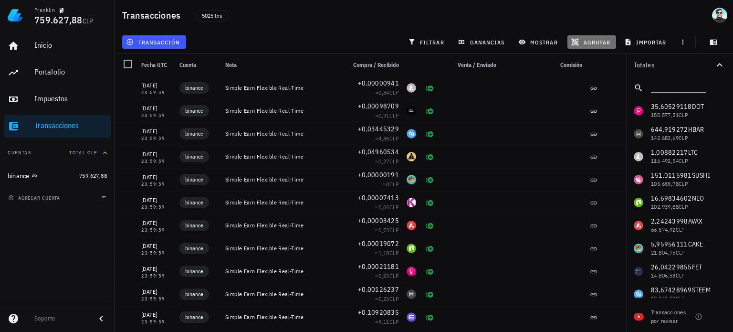 The image size is (733, 332). I want to click on span: +0,00000191, so click(378, 175).